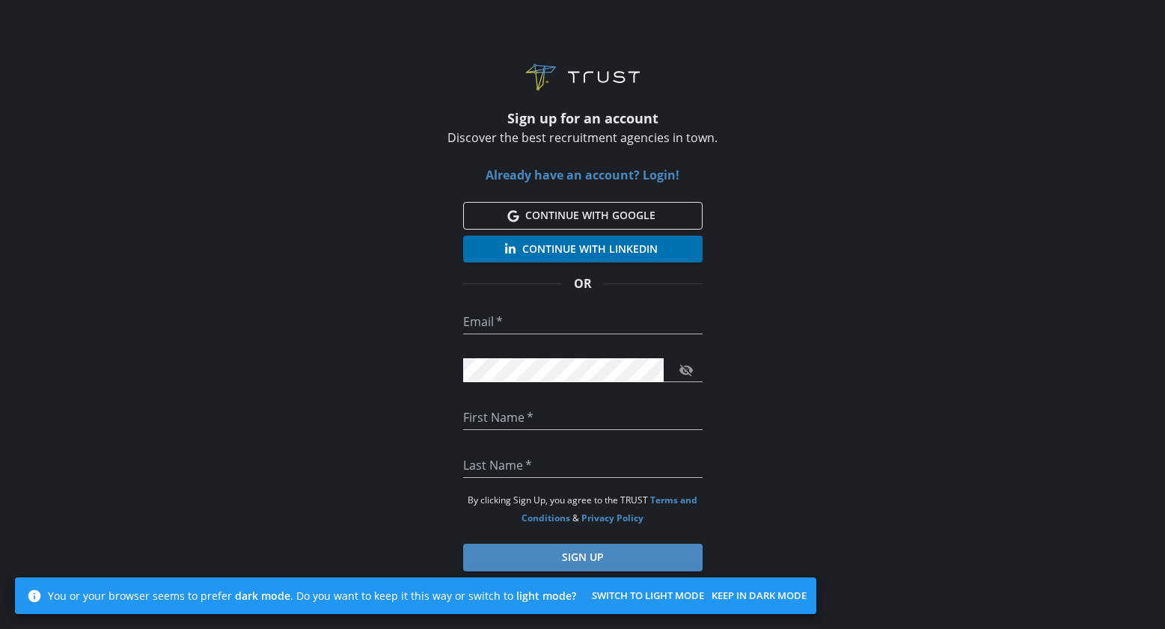 Image resolution: width=1165 pixels, height=629 pixels. I want to click on h1: Sign up for an account, so click(583, 118).